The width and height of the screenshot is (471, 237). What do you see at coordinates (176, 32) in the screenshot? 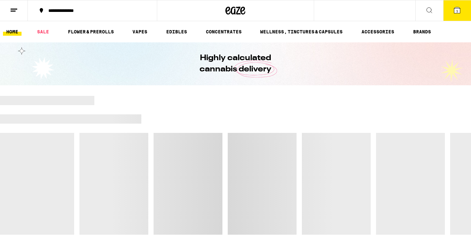
I see `a: EDIBLES` at bounding box center [176, 32].